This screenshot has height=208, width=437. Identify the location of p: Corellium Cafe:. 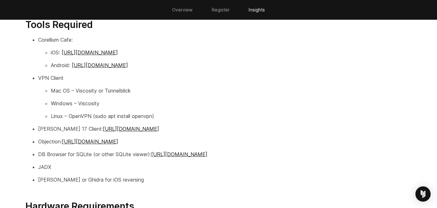
(225, 40).